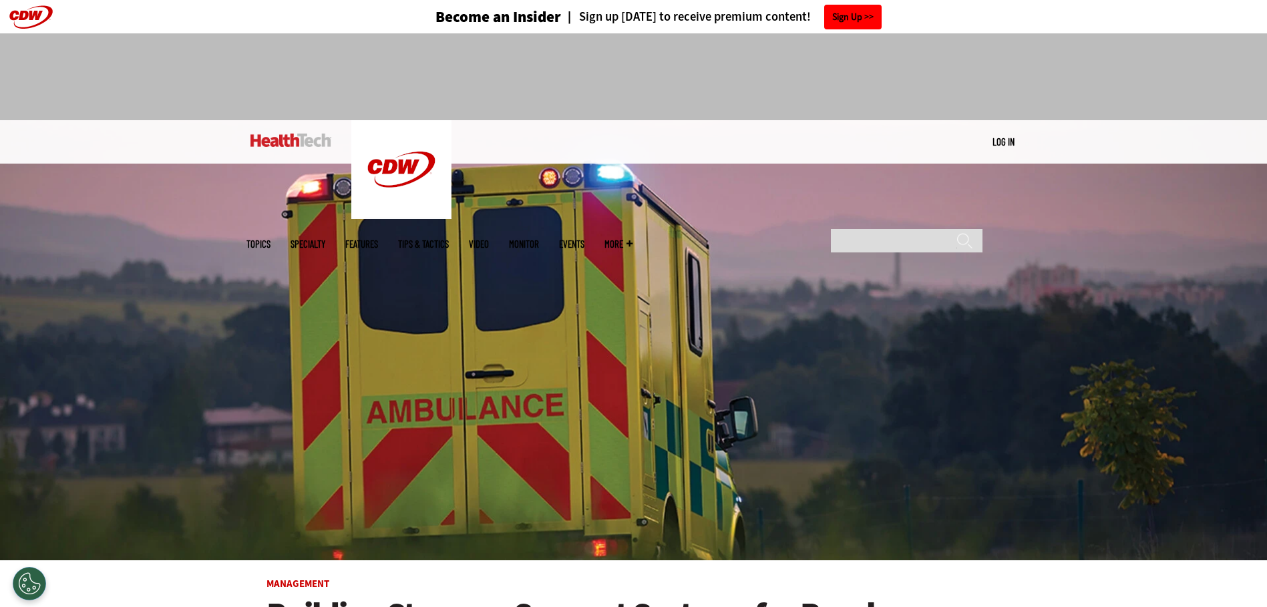 This screenshot has height=607, width=1267. Describe the element at coordinates (308, 244) in the screenshot. I see `span: Specialty` at that location.